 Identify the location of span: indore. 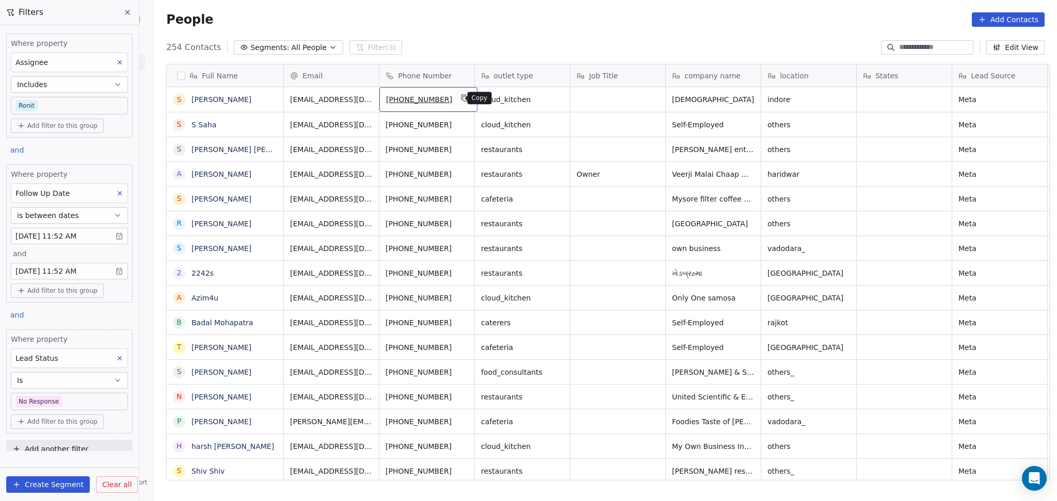
(808, 100).